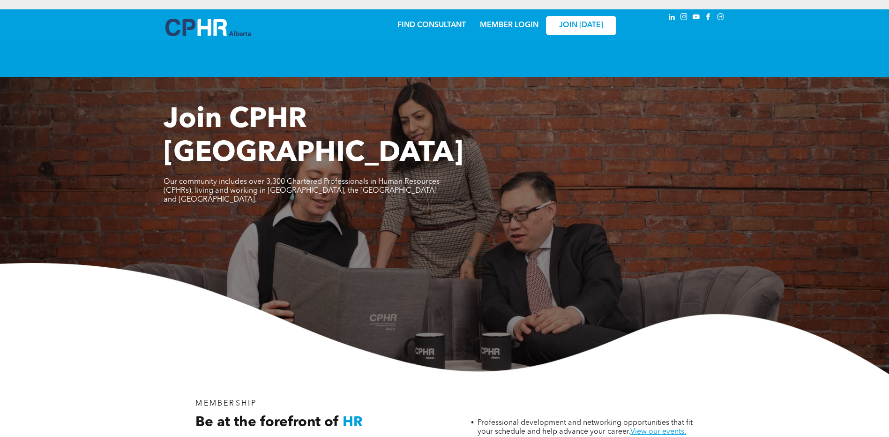 The width and height of the screenshot is (889, 437). What do you see at coordinates (696, 18) in the screenshot?
I see `a: youtube` at bounding box center [696, 18].